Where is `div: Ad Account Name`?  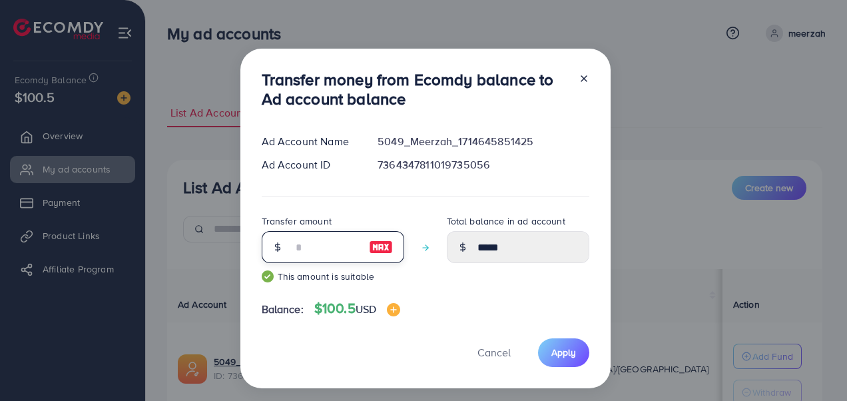
div: Ad Account Name is located at coordinates (309, 141).